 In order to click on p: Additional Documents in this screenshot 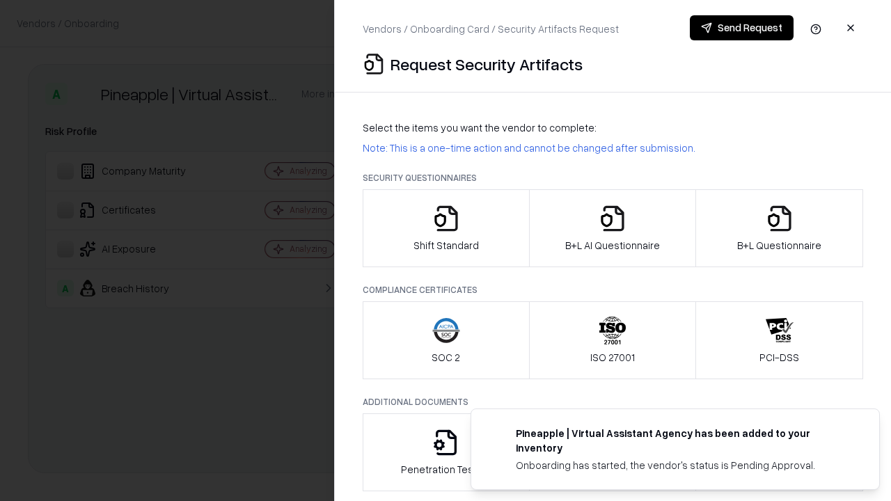, I will do `click(613, 402)`.